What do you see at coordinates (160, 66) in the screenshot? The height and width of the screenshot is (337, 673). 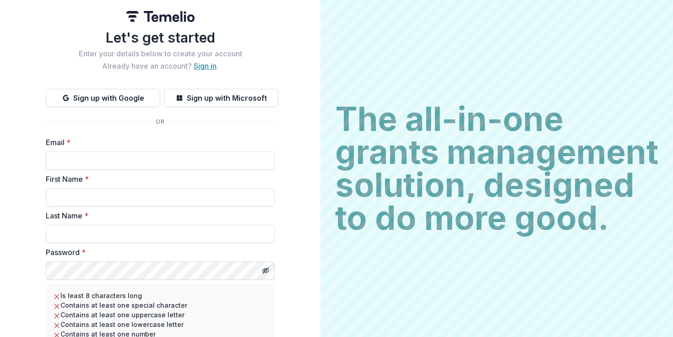 I see `h2: Already have an account? .` at bounding box center [160, 66].